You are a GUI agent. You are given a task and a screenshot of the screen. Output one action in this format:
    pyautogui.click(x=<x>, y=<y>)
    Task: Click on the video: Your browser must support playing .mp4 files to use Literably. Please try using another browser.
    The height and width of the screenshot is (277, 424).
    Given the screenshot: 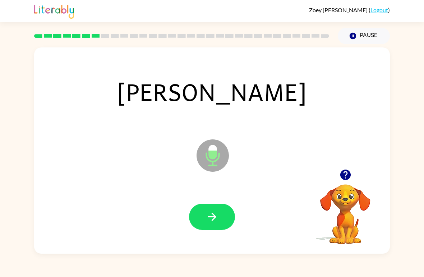 What is the action you would take?
    pyautogui.click(x=345, y=209)
    